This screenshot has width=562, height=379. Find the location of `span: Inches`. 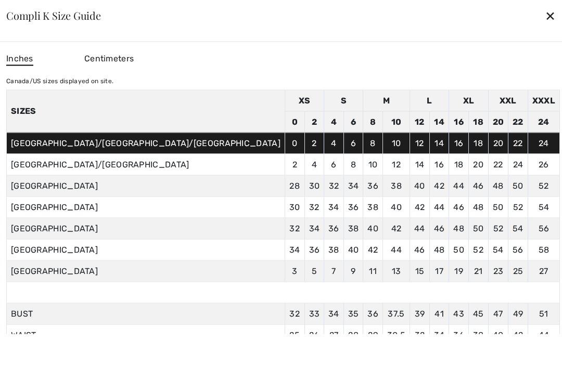

span: Inches is located at coordinates (20, 59).